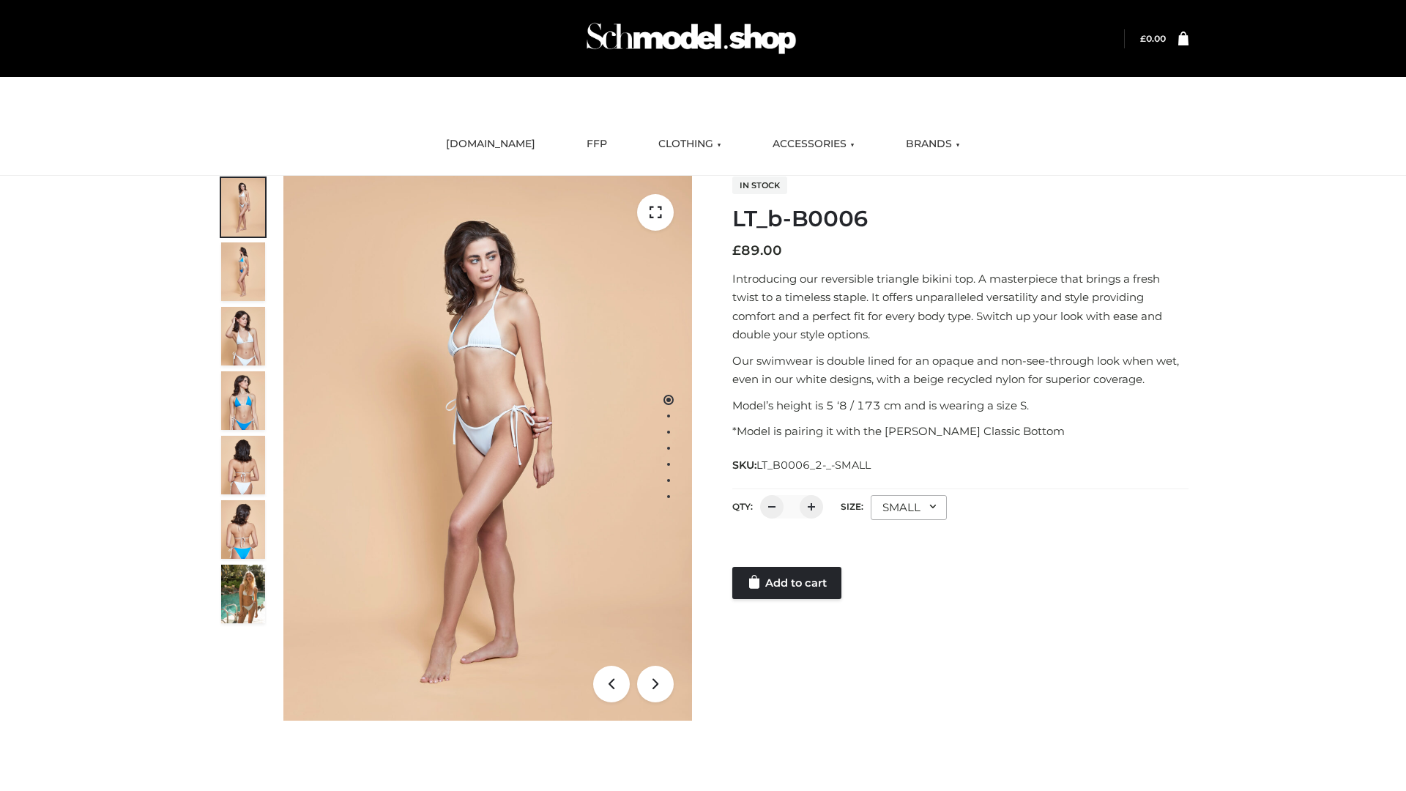 This screenshot has width=1406, height=791. I want to click on a: CLOTHING, so click(690, 144).